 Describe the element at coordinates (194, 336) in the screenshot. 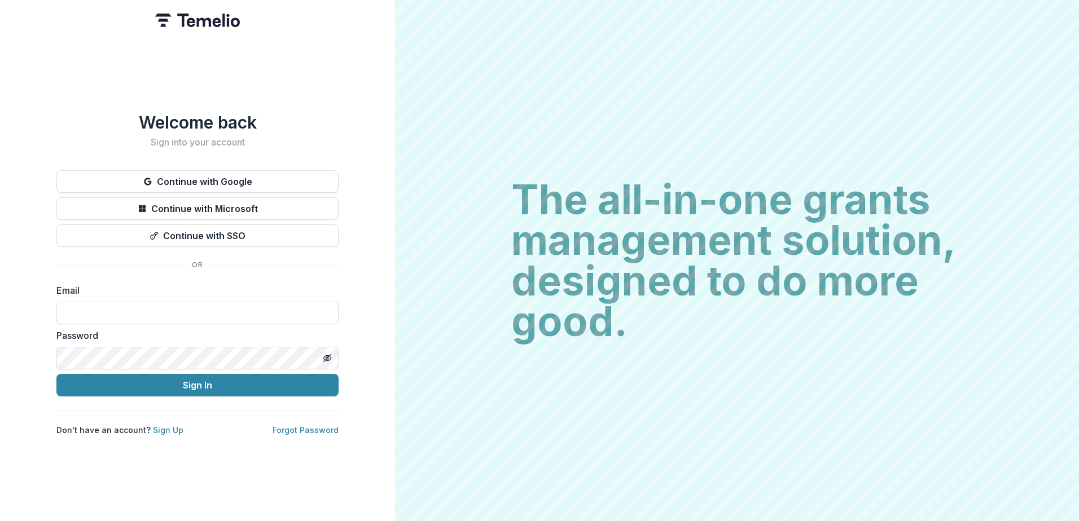

I see `label: Password` at that location.